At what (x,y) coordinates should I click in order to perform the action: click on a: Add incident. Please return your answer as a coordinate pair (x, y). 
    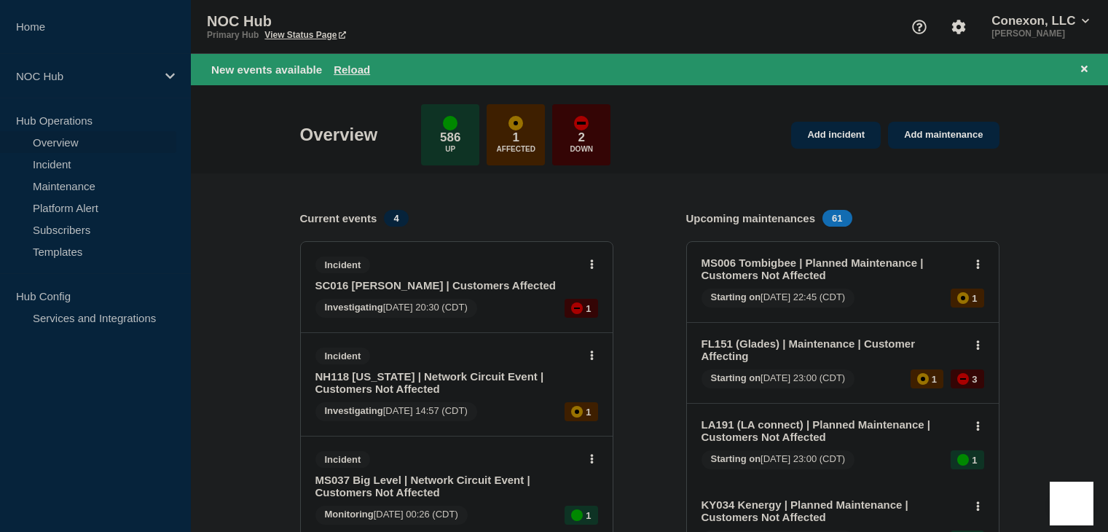
    Looking at the image, I should click on (836, 135).